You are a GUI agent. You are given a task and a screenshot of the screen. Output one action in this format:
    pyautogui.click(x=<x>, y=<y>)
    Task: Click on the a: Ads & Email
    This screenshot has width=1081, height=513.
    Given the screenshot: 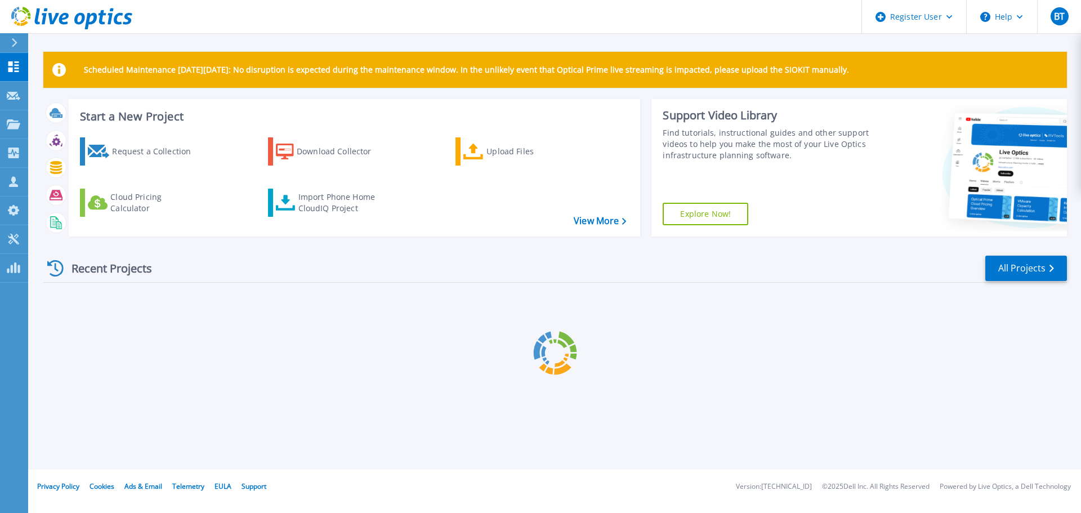 What is the action you would take?
    pyautogui.click(x=143, y=486)
    